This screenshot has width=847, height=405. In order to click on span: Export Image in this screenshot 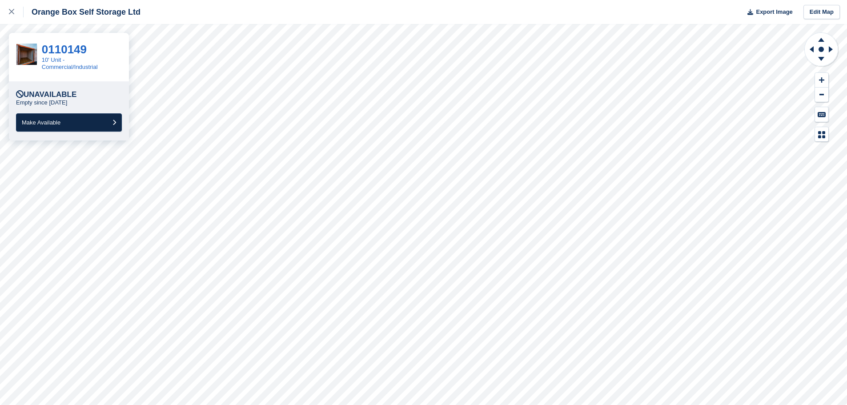, I will do `click(774, 12)`.